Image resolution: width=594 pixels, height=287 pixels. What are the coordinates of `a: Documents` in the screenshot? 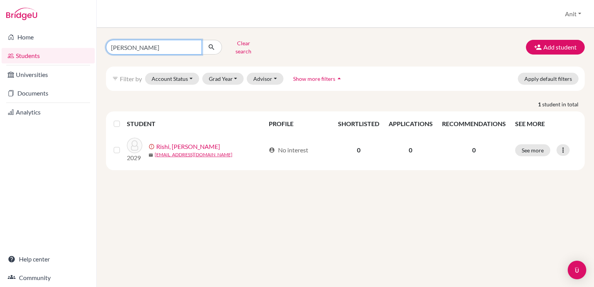 It's located at (48, 93).